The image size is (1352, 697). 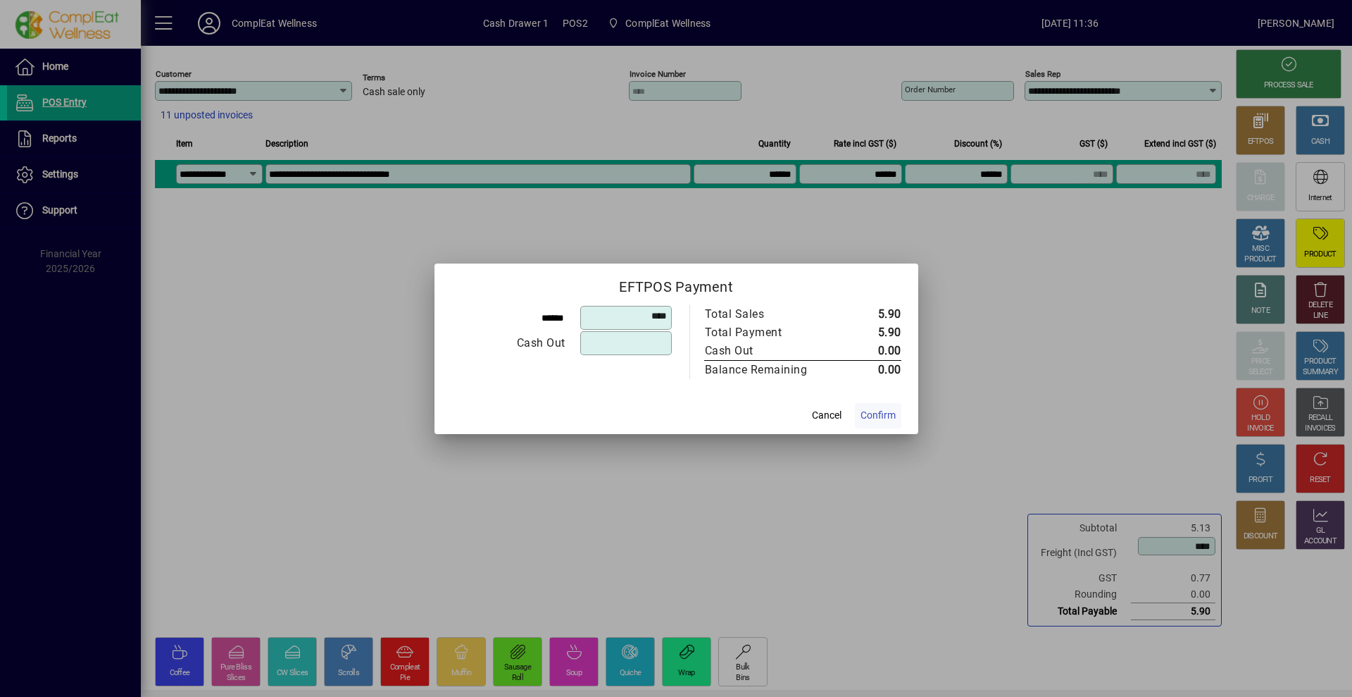 What do you see at coordinates (827, 415) in the screenshot?
I see `span: Cancel` at bounding box center [827, 415].